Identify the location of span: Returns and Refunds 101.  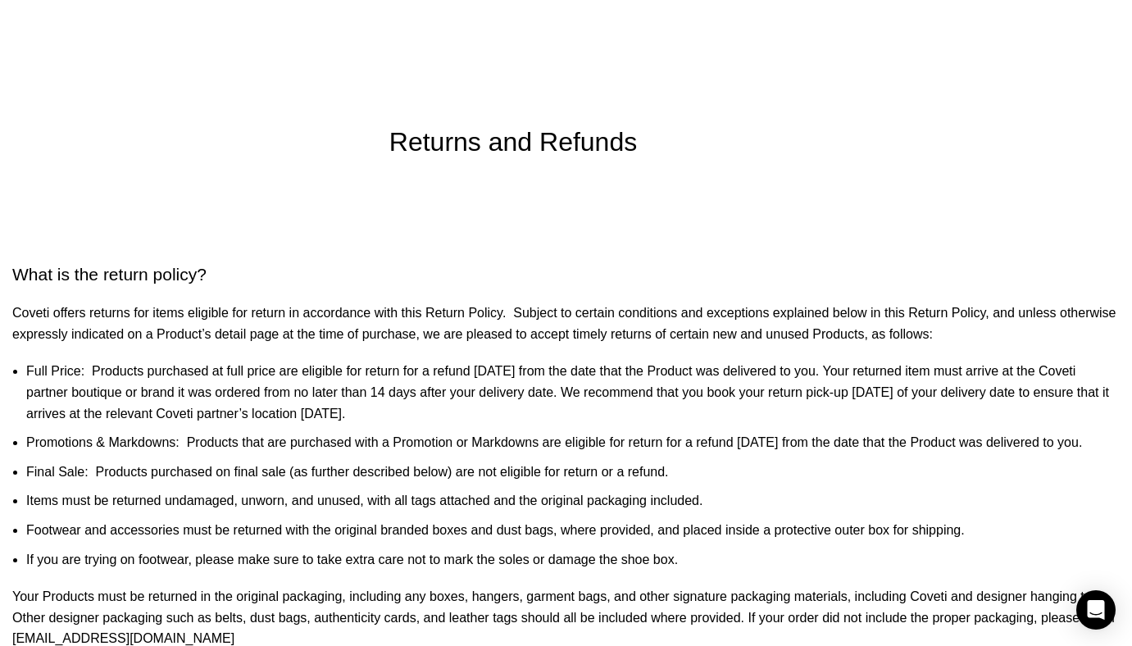
(592, 33).